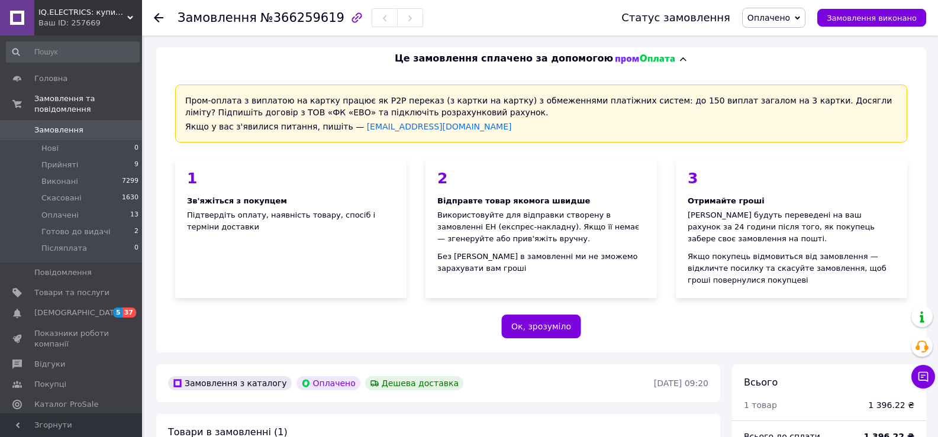 The width and height of the screenshot is (938, 437). What do you see at coordinates (791, 178) in the screenshot?
I see `div: 3` at bounding box center [791, 178].